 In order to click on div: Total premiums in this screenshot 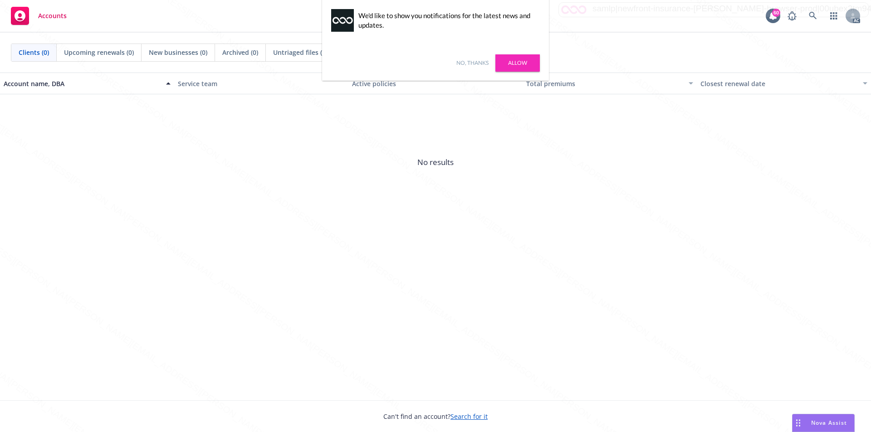, I will do `click(605, 83)`.